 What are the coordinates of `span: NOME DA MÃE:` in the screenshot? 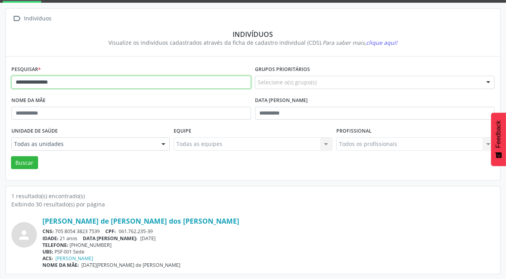 It's located at (60, 265).